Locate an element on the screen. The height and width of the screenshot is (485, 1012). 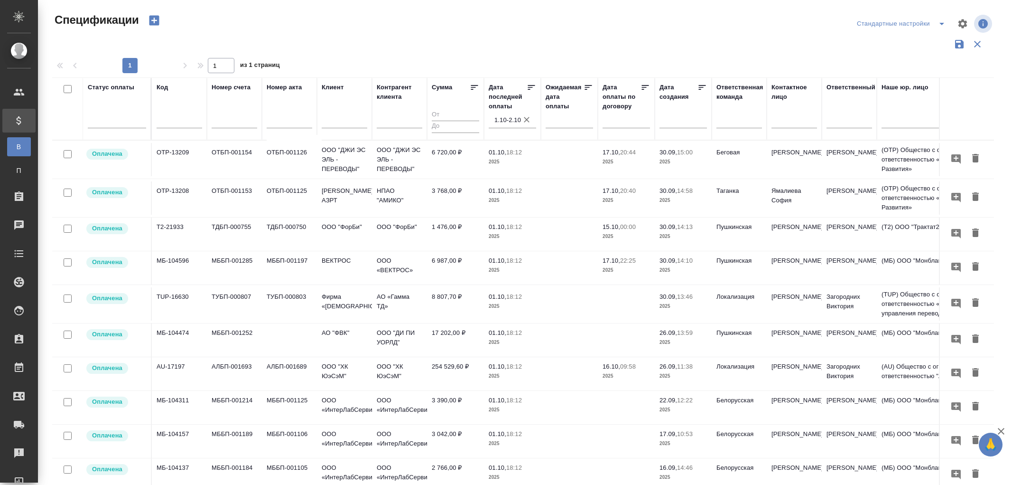
div: Дата последней оплаты is located at coordinates (508, 97).